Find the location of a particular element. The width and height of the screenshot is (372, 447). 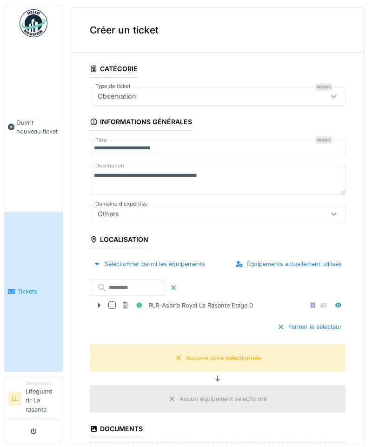

div: Sélectionner parmi les équipements is located at coordinates (149, 264).